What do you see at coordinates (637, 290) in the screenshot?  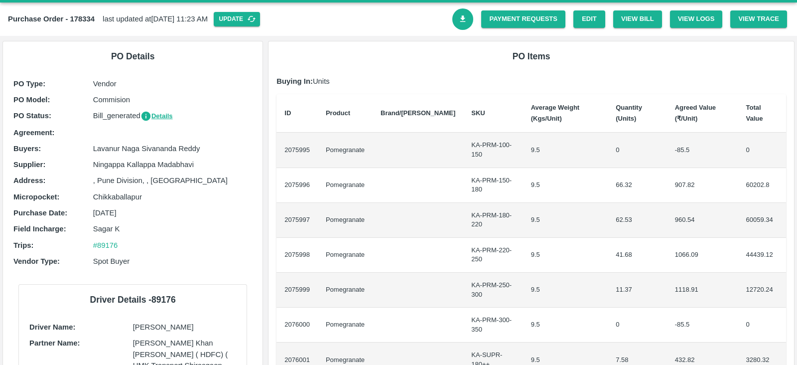 I see `td: 11.37` at bounding box center [637, 290].